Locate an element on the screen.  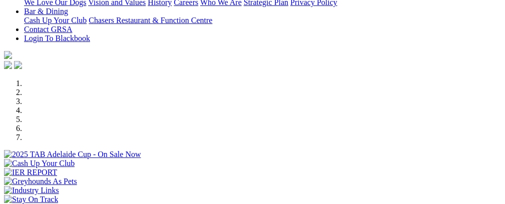
img: Stay On Track is located at coordinates (31, 200).